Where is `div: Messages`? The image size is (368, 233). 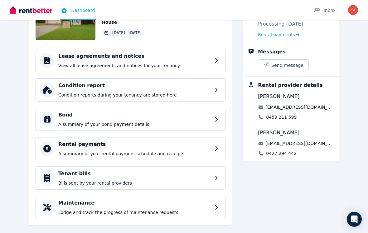
div: Messages is located at coordinates (272, 52).